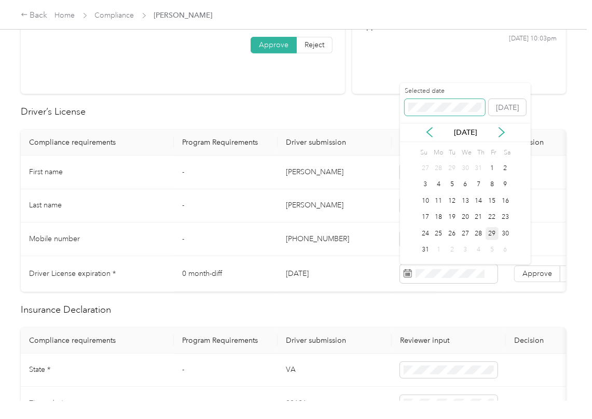  What do you see at coordinates (226, 274) in the screenshot?
I see `td: 0 month-diff` at bounding box center [226, 274].